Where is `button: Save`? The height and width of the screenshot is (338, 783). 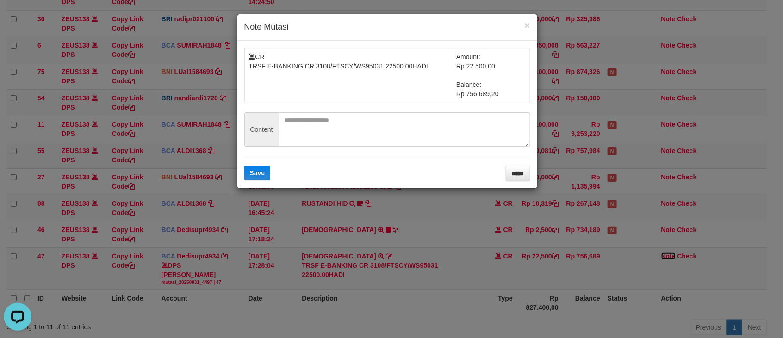
button: Save is located at coordinates (257, 173).